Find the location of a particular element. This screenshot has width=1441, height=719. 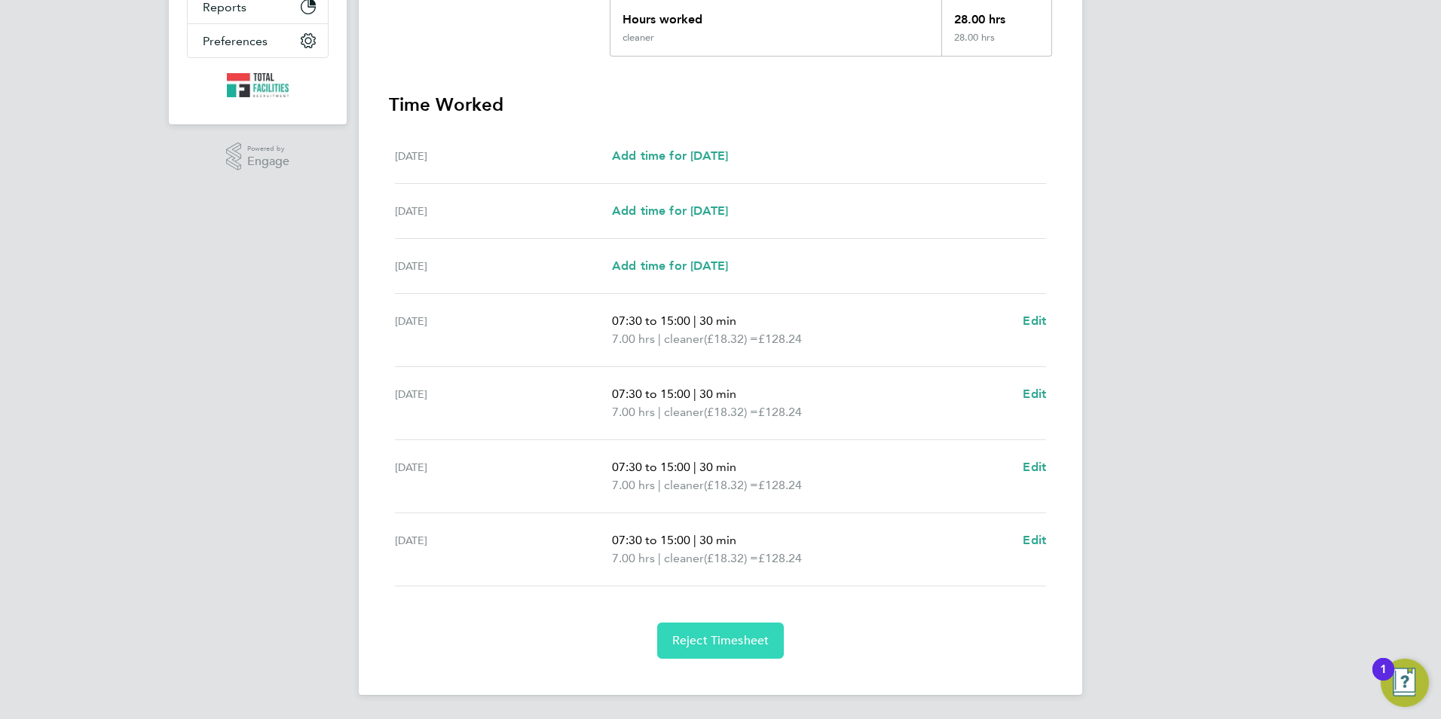

a: Powered byEngage is located at coordinates (258, 157).